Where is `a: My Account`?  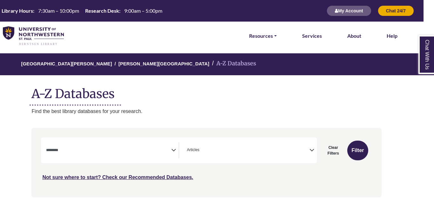
a: My Account is located at coordinates (349, 10).